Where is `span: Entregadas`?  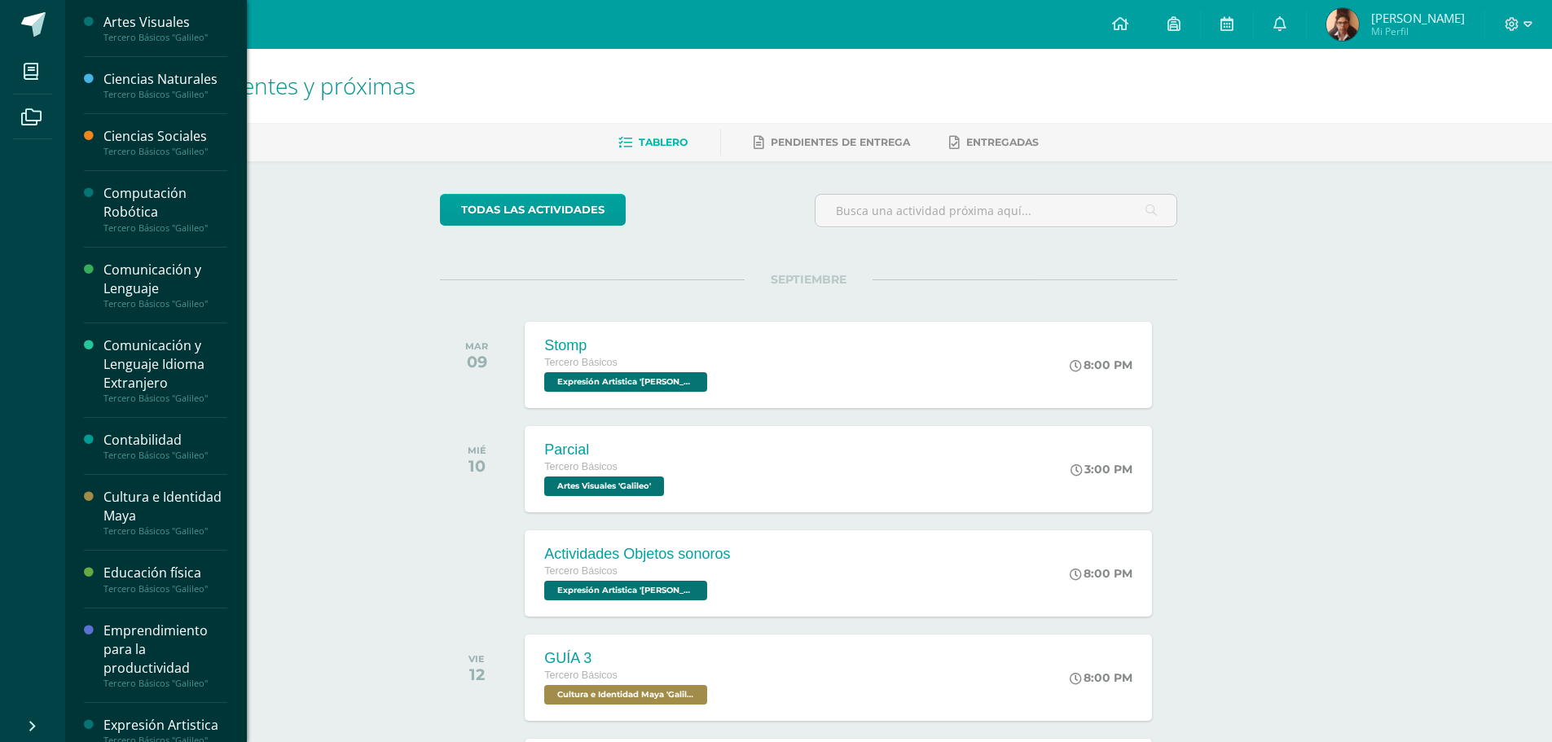 span: Entregadas is located at coordinates (1002, 142).